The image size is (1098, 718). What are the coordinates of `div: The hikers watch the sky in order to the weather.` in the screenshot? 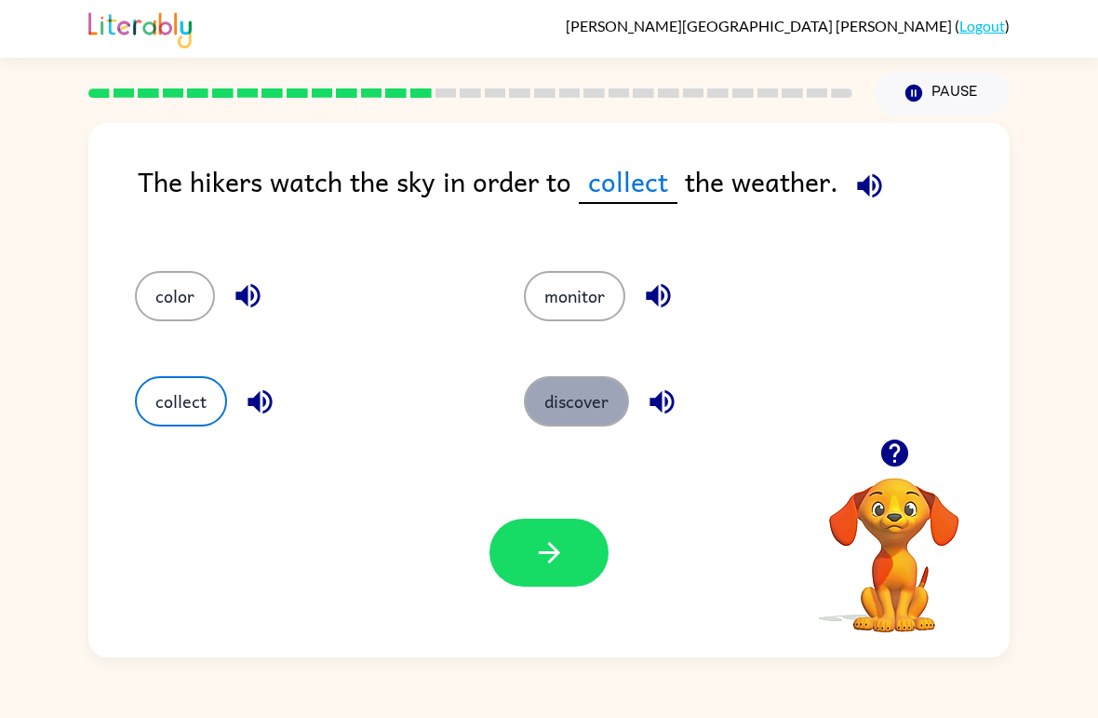 It's located at (573, 196).